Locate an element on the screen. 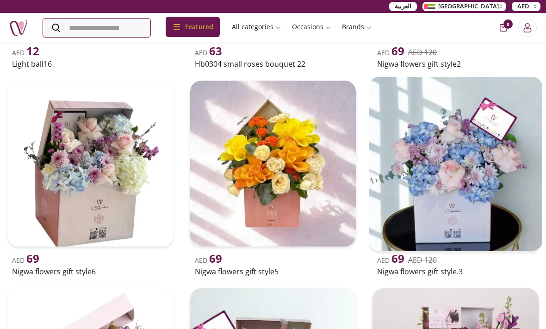 Image resolution: width=546 pixels, height=329 pixels. button: Login is located at coordinates (528, 28).